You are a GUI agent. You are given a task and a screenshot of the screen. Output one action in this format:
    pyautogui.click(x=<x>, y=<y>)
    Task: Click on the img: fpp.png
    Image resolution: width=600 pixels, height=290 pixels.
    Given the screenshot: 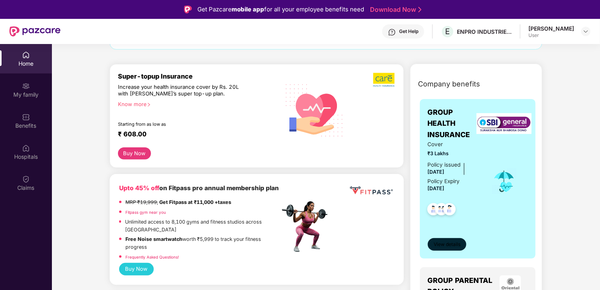 What is the action you would take?
    pyautogui.click(x=307, y=227)
    